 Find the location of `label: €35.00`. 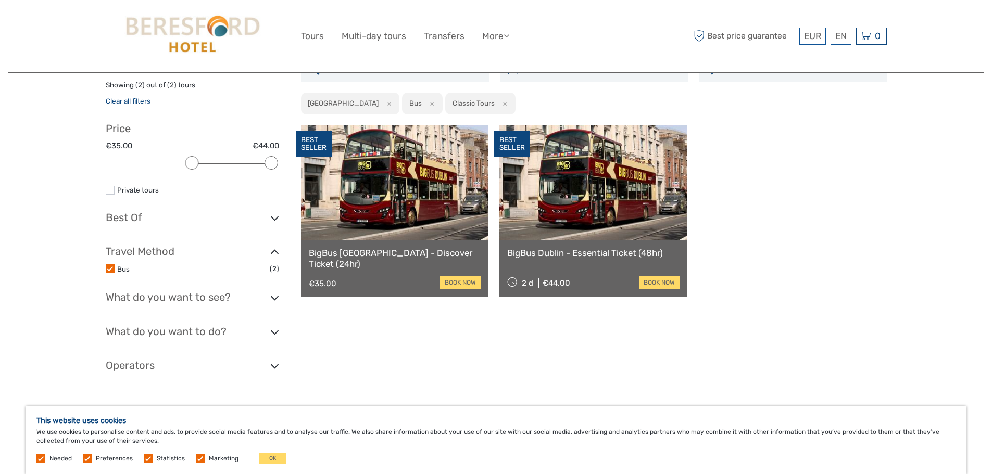

label: €35.00 is located at coordinates (119, 146).